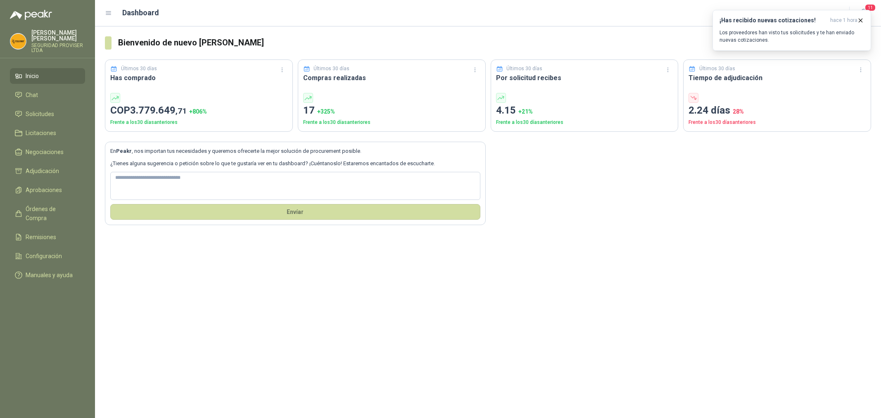  Describe the element at coordinates (738, 111) in the screenshot. I see `span: 28 %` at that location.